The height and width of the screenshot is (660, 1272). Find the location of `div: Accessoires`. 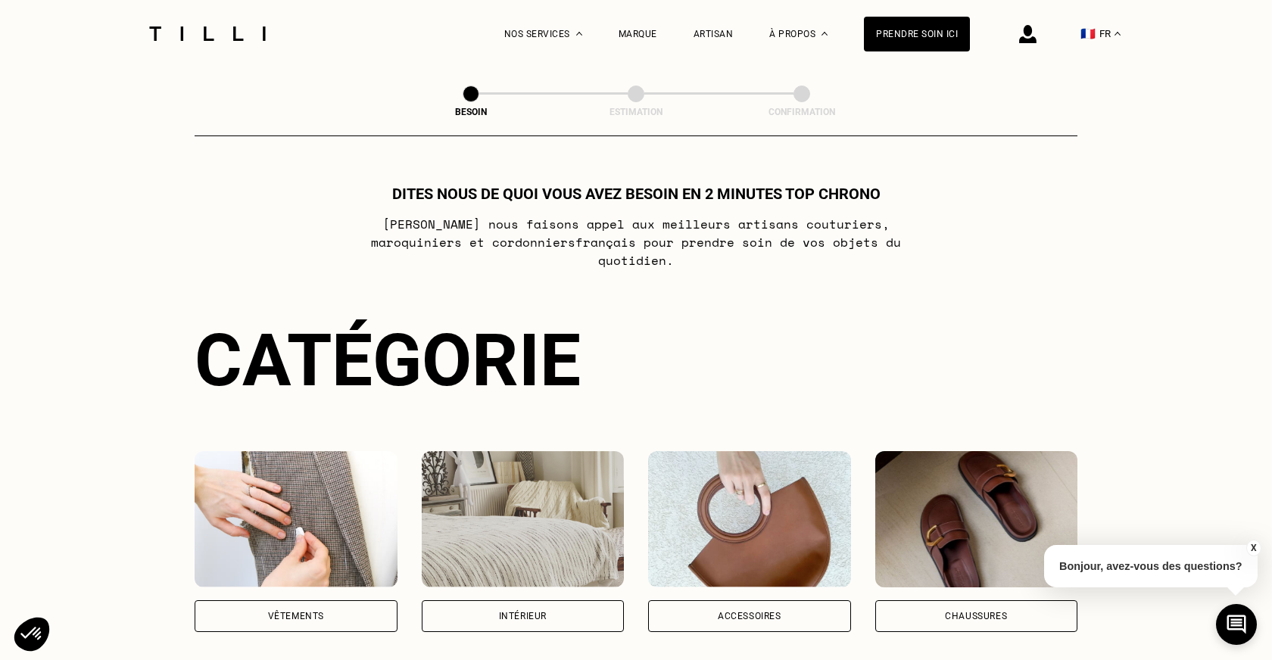

div: Accessoires is located at coordinates (750, 616).